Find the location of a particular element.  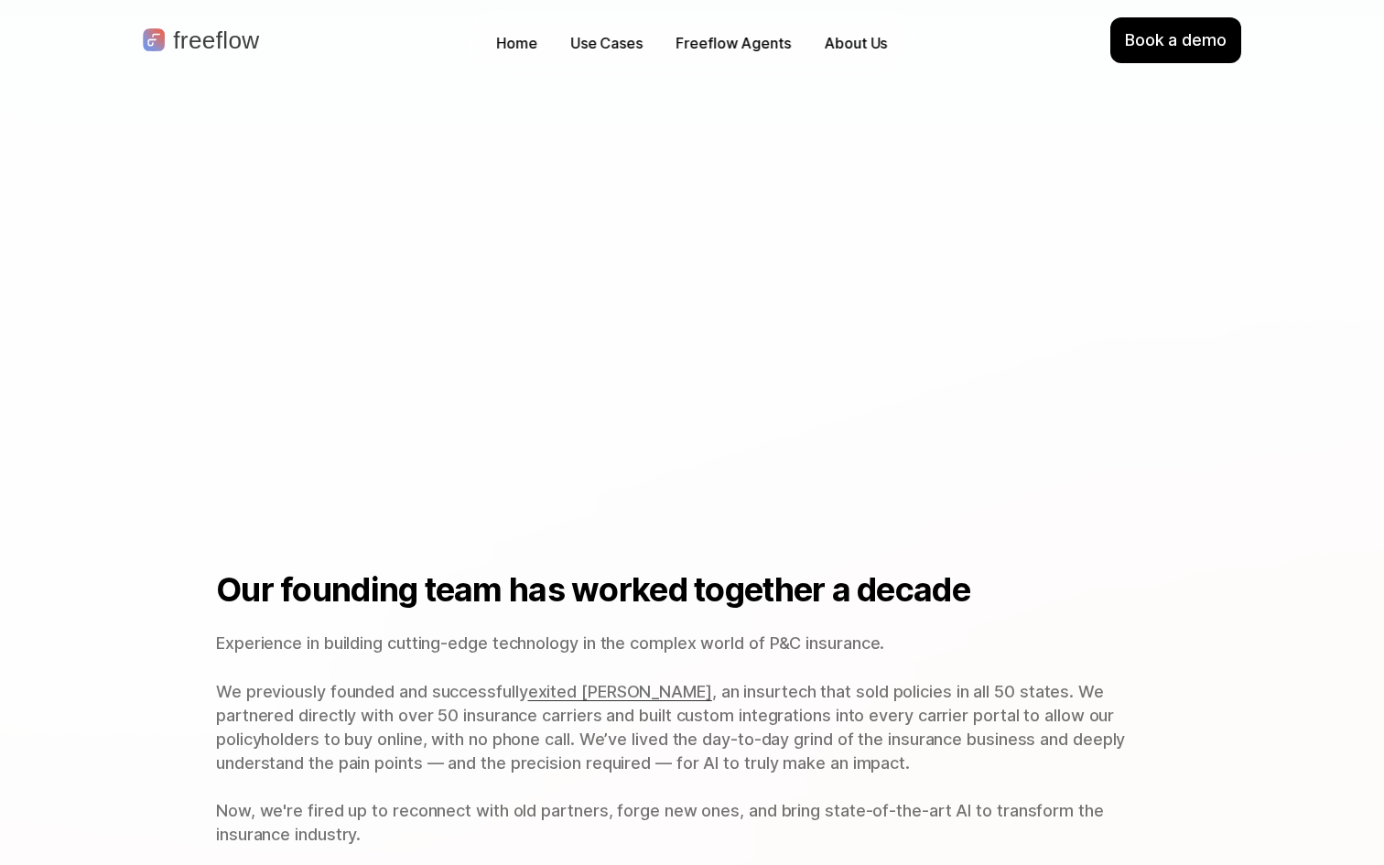

p: About Us is located at coordinates (855, 43).